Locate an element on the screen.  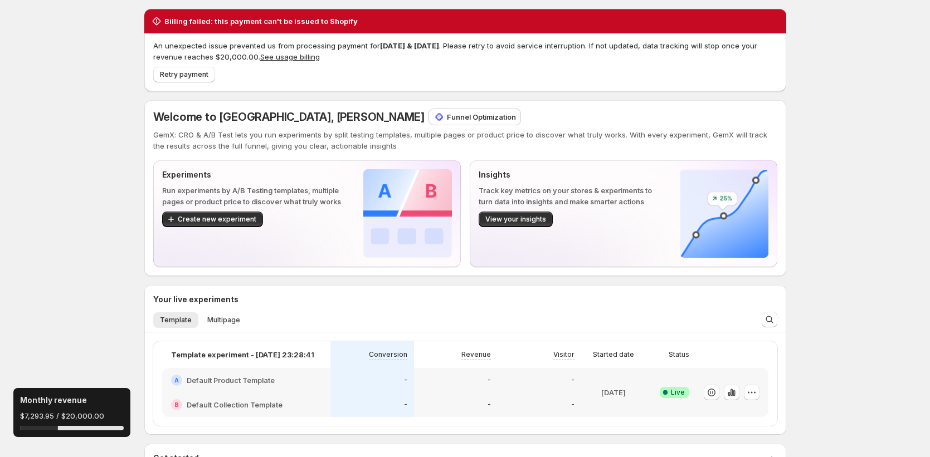
img: Funnel Optimization is located at coordinates (439, 117).